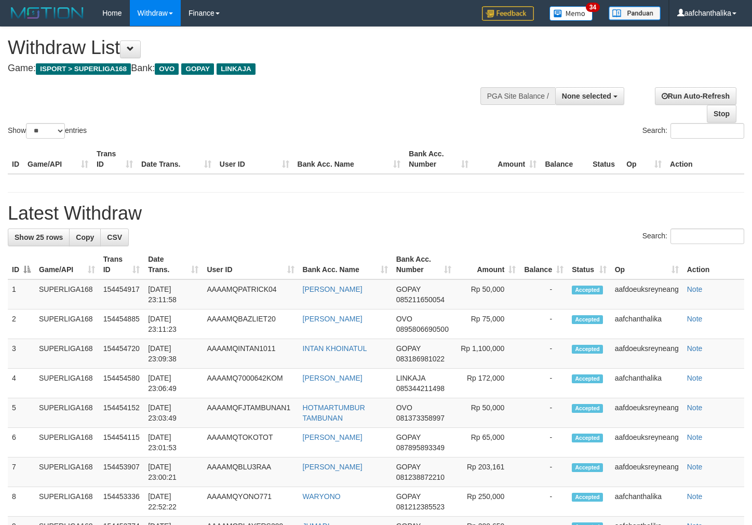  What do you see at coordinates (21, 294) in the screenshot?
I see `td: 1` at bounding box center [21, 294].